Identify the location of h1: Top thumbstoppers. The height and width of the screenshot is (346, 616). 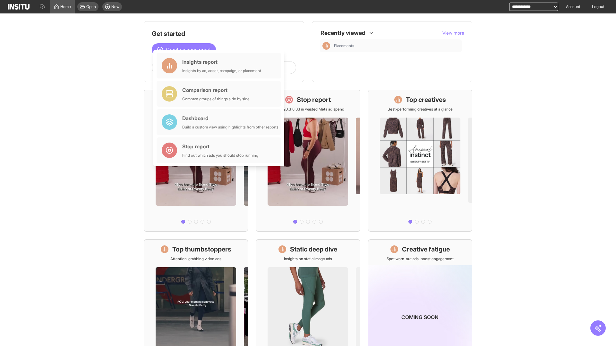
(202, 250).